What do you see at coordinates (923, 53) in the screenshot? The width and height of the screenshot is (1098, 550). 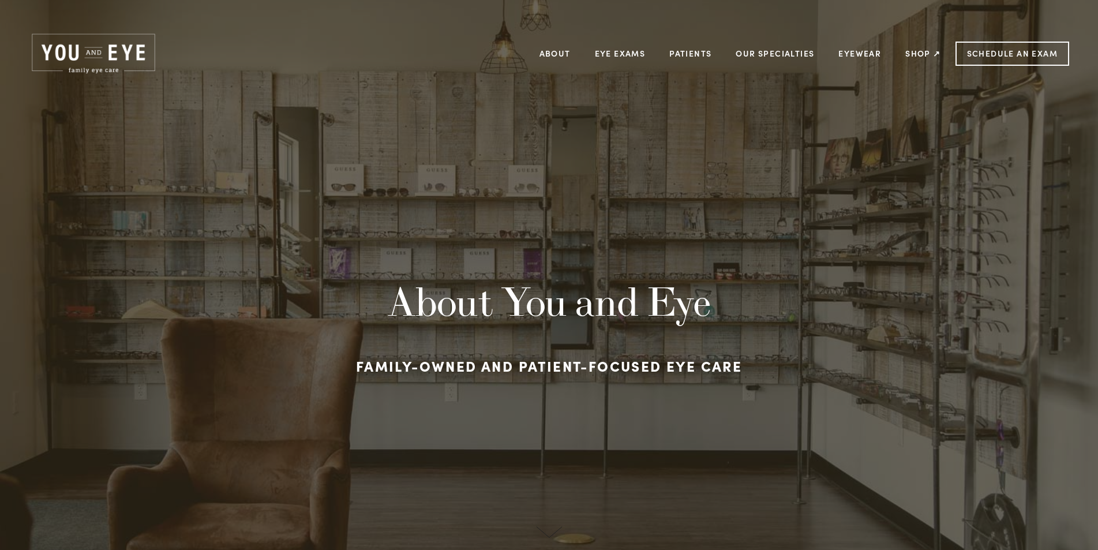 I see `a: Shop ↗` at bounding box center [923, 53].